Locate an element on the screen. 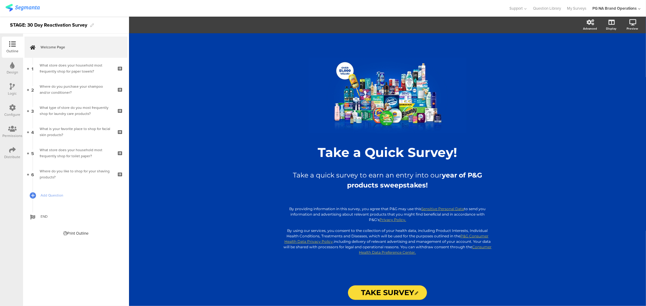 Image resolution: width=646 pixels, height=306 pixels. span: Add Question is located at coordinates (79, 195).